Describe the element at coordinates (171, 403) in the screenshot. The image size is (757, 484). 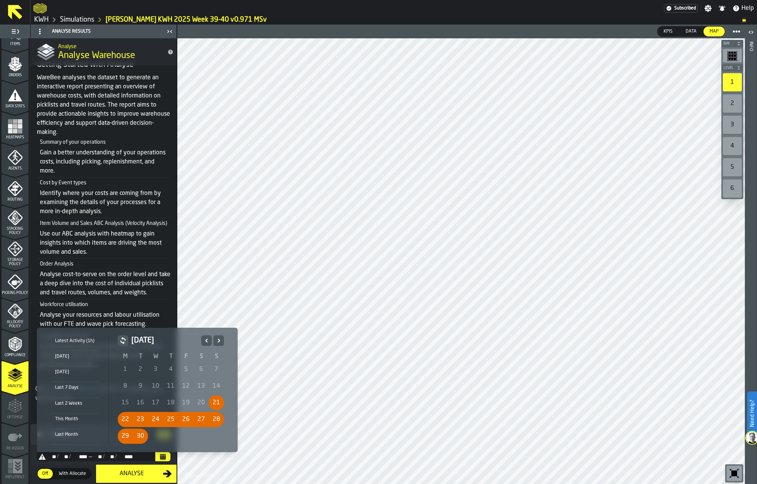
I see `div: Thursday 18 September 2025` at that location.